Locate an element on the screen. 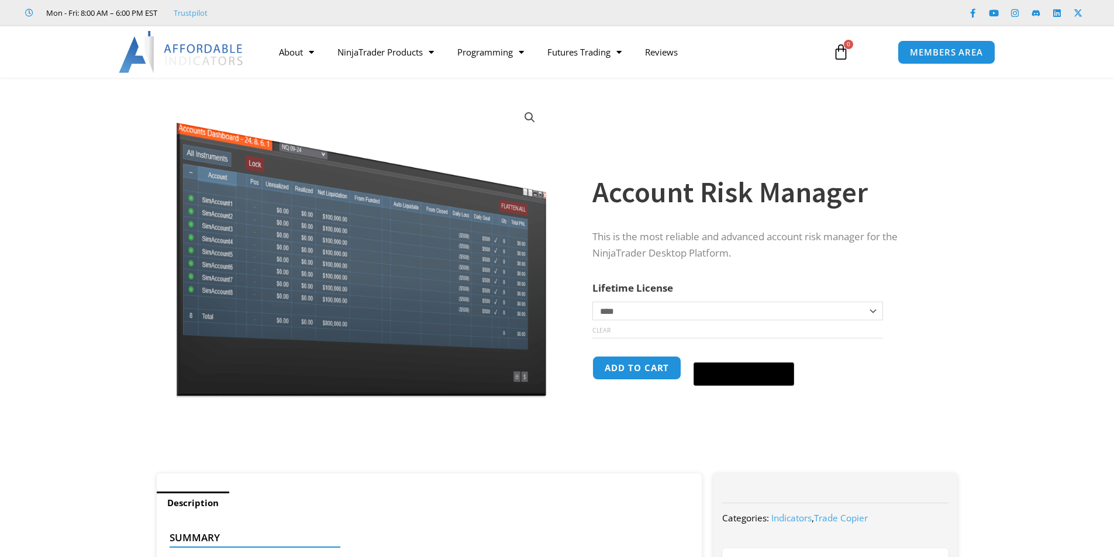  h1: Account Risk Manager is located at coordinates (763, 192).